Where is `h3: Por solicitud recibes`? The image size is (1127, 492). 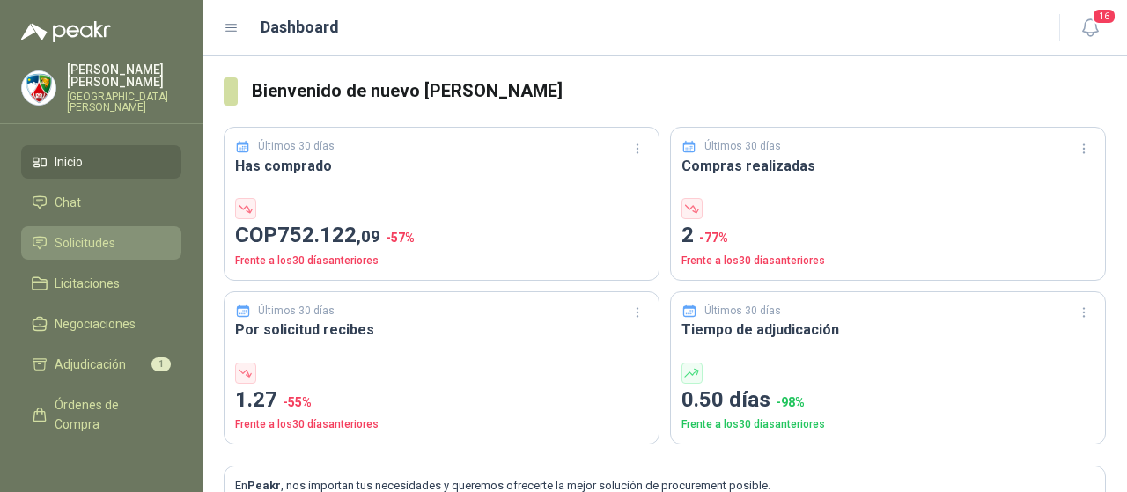
h3: Por solicitud recibes is located at coordinates (441, 329).